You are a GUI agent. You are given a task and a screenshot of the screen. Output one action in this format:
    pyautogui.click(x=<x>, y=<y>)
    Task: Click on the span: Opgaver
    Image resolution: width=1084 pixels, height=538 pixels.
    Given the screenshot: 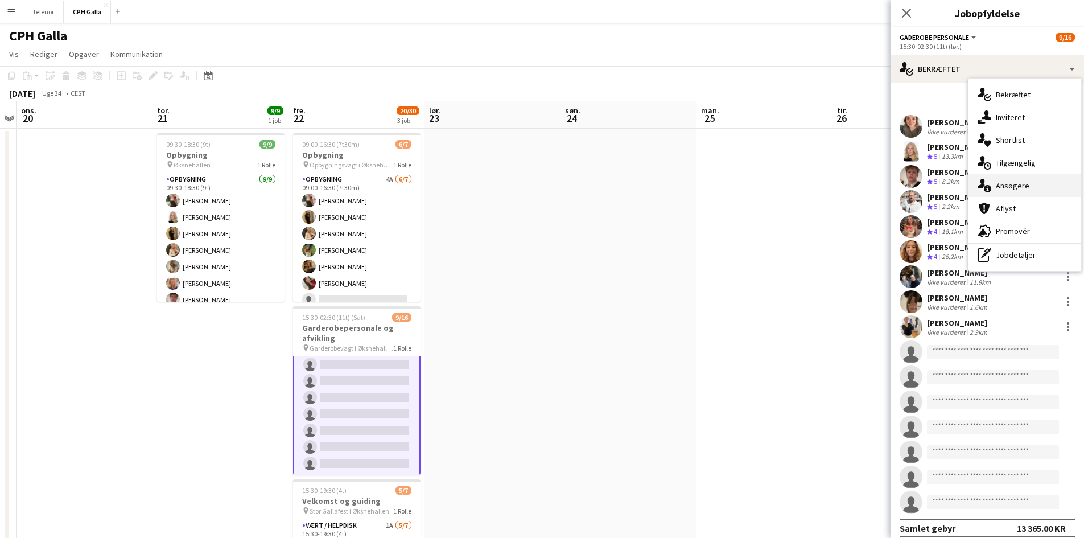 What is the action you would take?
    pyautogui.click(x=84, y=54)
    